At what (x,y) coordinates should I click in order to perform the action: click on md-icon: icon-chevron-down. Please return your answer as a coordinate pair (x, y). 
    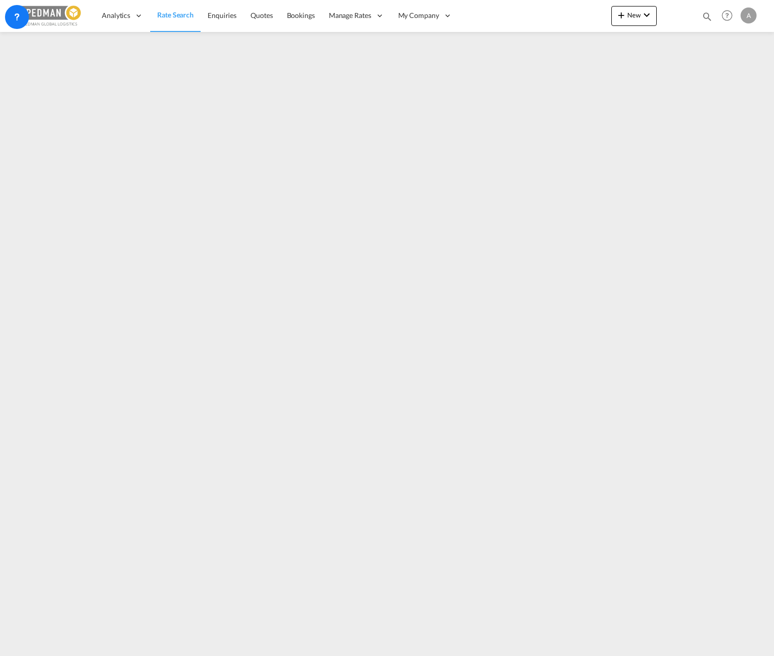
    Looking at the image, I should click on (647, 15).